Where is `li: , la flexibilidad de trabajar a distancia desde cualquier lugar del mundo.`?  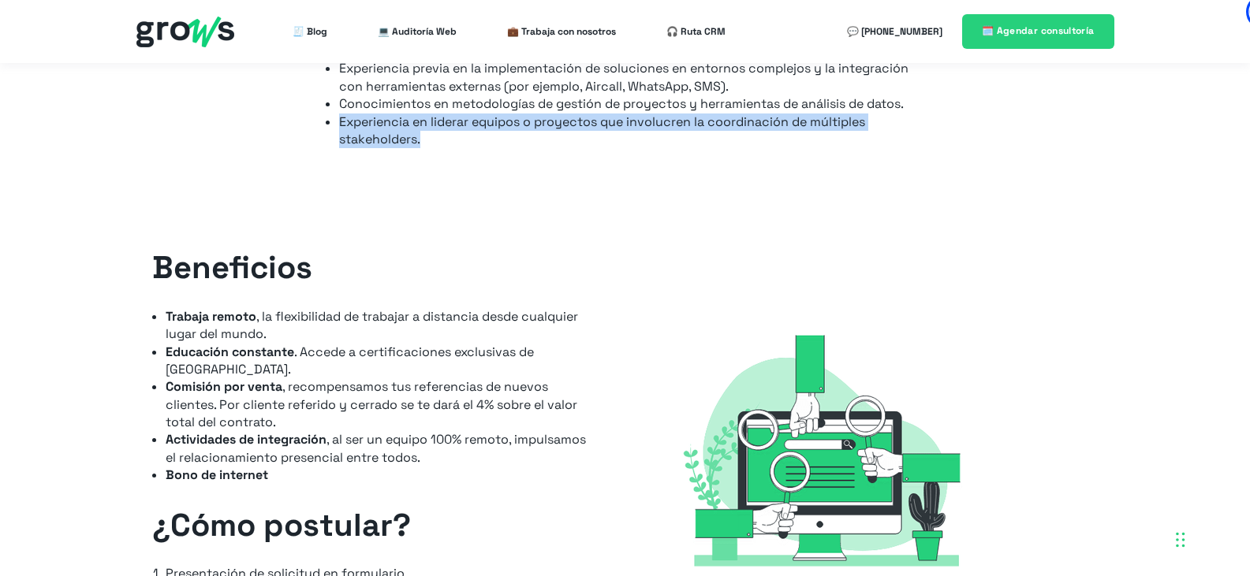 li: , la flexibilidad de trabajar a distancia desde cualquier lugar del mundo. is located at coordinates (381, 326).